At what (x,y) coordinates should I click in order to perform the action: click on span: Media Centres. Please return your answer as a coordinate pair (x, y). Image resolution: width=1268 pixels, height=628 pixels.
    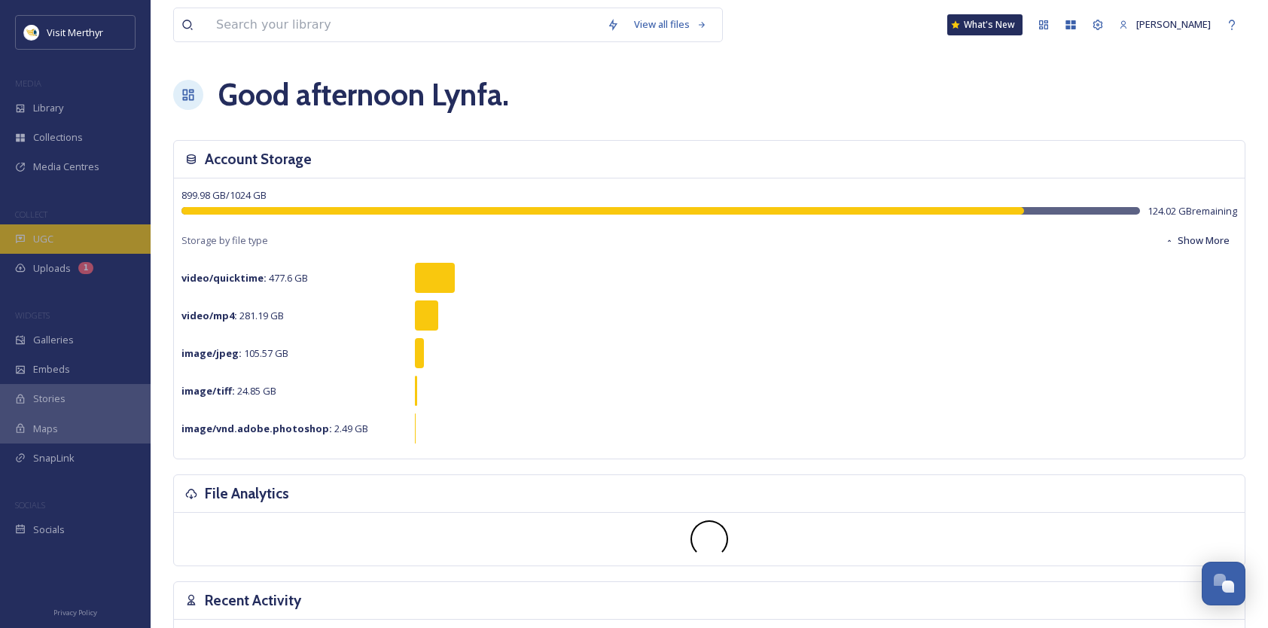
    Looking at the image, I should click on (66, 166).